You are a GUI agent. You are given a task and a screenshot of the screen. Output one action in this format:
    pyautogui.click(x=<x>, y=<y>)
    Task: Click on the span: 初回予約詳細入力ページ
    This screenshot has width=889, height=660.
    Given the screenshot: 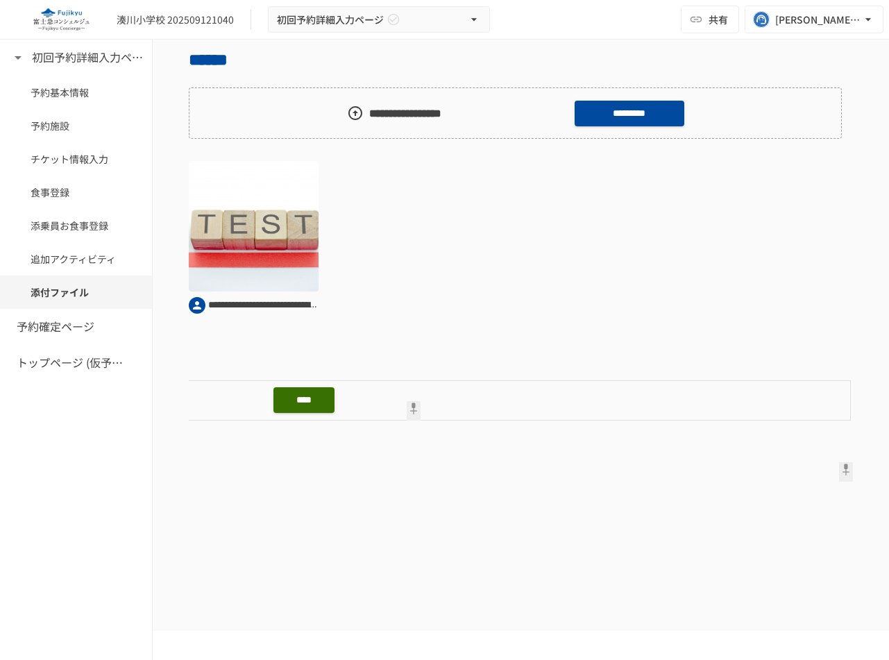 What is the action you would take?
    pyautogui.click(x=330, y=19)
    